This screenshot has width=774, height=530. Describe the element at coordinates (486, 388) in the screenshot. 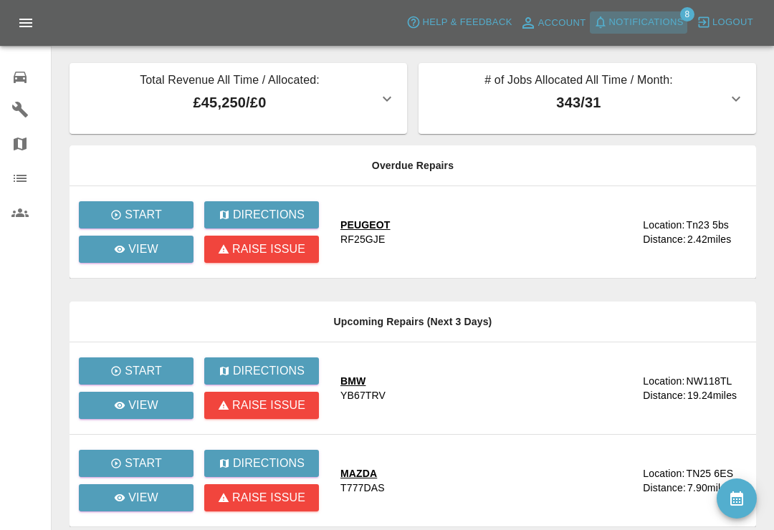

I see `a: BMWYB67TRV` at that location.